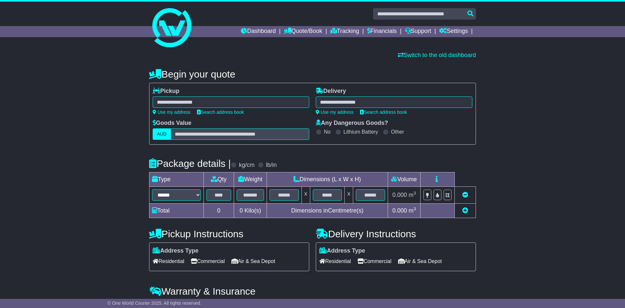  Describe the element at coordinates (313, 74) in the screenshot. I see `h4: Begin your quote` at that location.